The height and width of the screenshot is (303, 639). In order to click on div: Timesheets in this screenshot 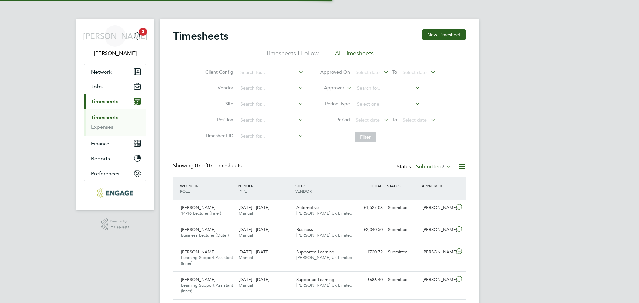, I will do `click(115, 122)`.